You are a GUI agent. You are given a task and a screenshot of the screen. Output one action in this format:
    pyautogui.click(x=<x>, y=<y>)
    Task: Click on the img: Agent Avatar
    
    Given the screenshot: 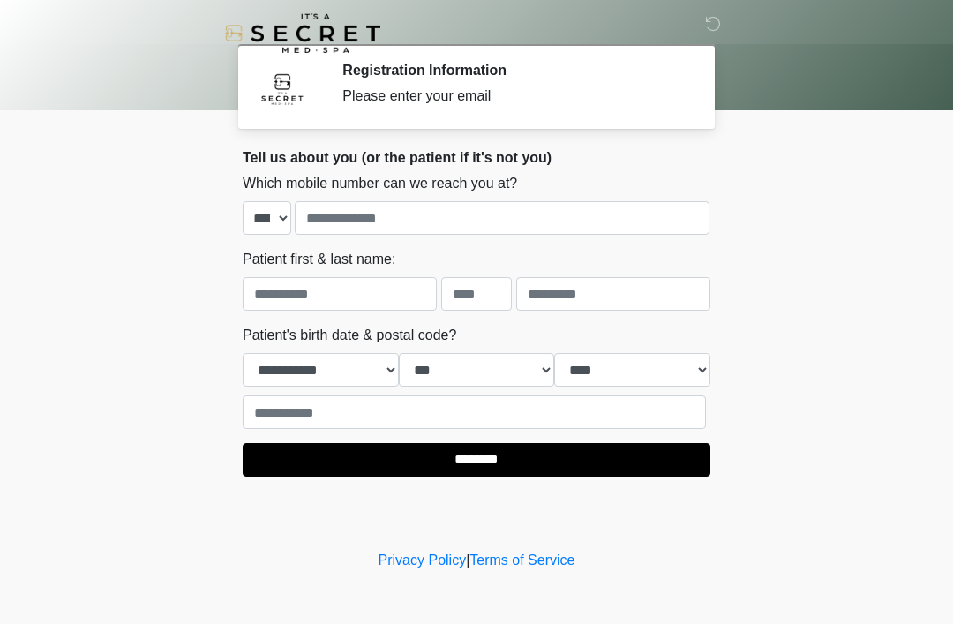 What is the action you would take?
    pyautogui.click(x=282, y=88)
    